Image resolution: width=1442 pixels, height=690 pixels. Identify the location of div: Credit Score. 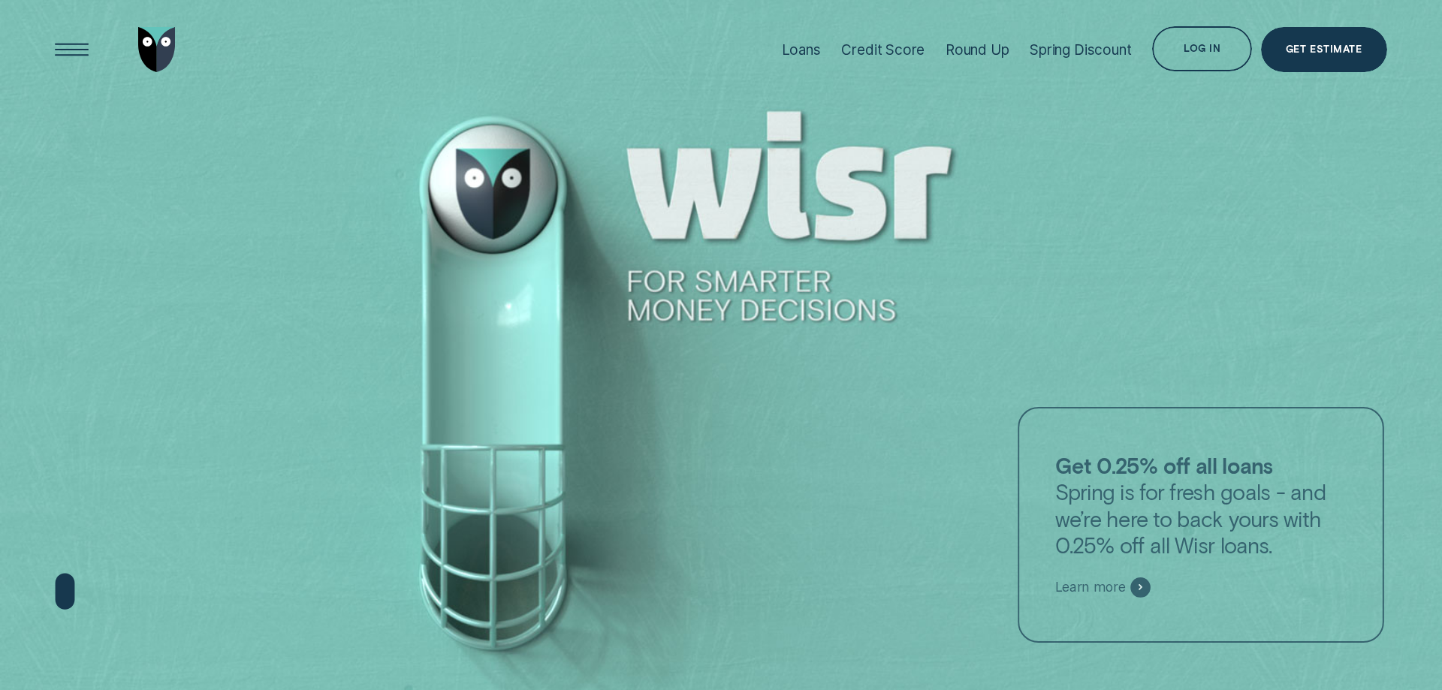
(882, 50).